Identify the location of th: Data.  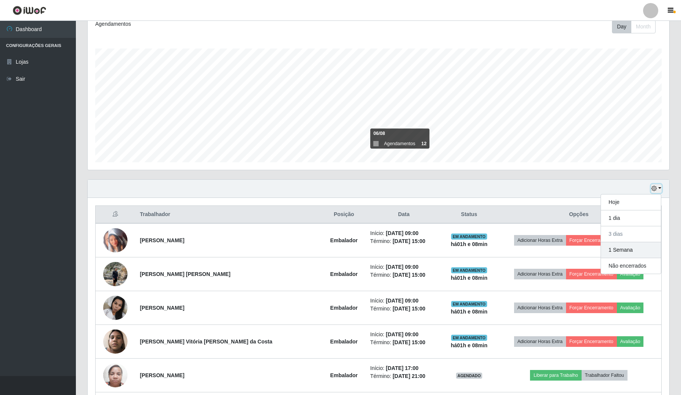
(404, 215).